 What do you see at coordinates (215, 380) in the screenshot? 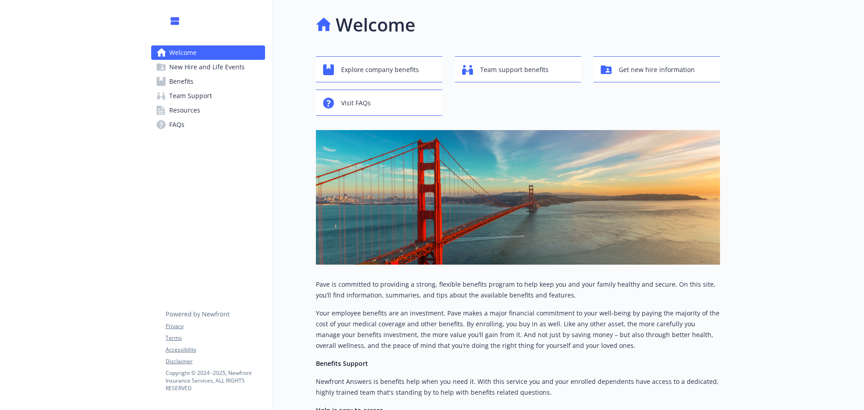
I see `p: Copyright © 2024 - 2025 , Newfront Insurance Services, ALL RIGHTS RESERVED` at bounding box center [215, 380].